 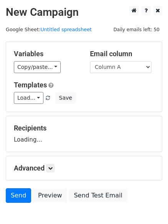 I want to click on a: Untitled spreadsheet, so click(x=66, y=29).